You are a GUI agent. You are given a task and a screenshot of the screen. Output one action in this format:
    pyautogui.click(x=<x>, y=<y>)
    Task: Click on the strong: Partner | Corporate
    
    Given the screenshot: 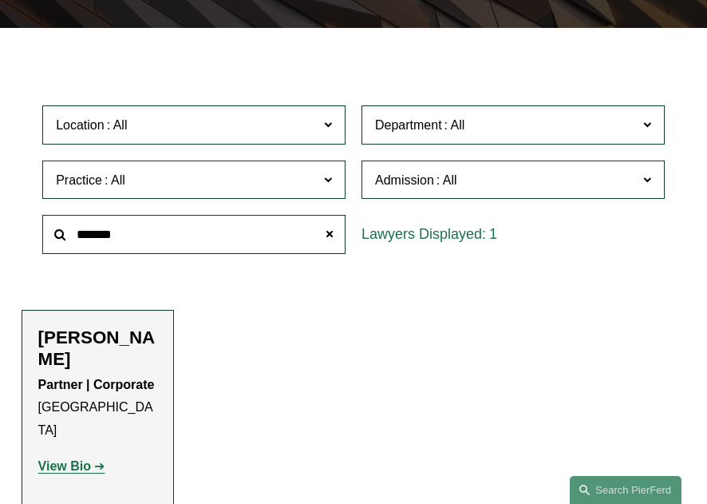 What is the action you would take?
    pyautogui.click(x=97, y=384)
    